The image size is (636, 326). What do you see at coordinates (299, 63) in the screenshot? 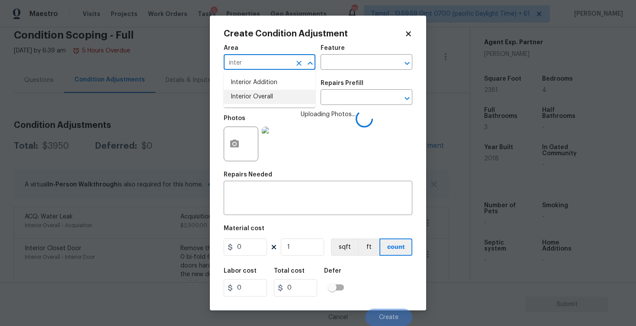
I see `button: Clear` at bounding box center [299, 63].